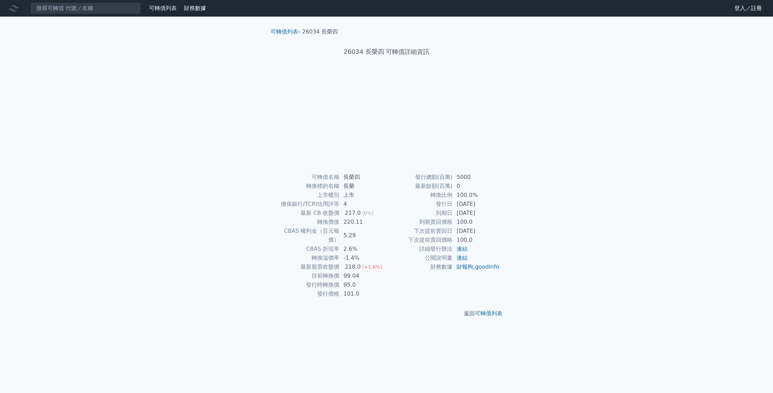 The width and height of the screenshot is (773, 393). I want to click on h1: 26034 長榮四 可轉債詳細資訊, so click(387, 52).